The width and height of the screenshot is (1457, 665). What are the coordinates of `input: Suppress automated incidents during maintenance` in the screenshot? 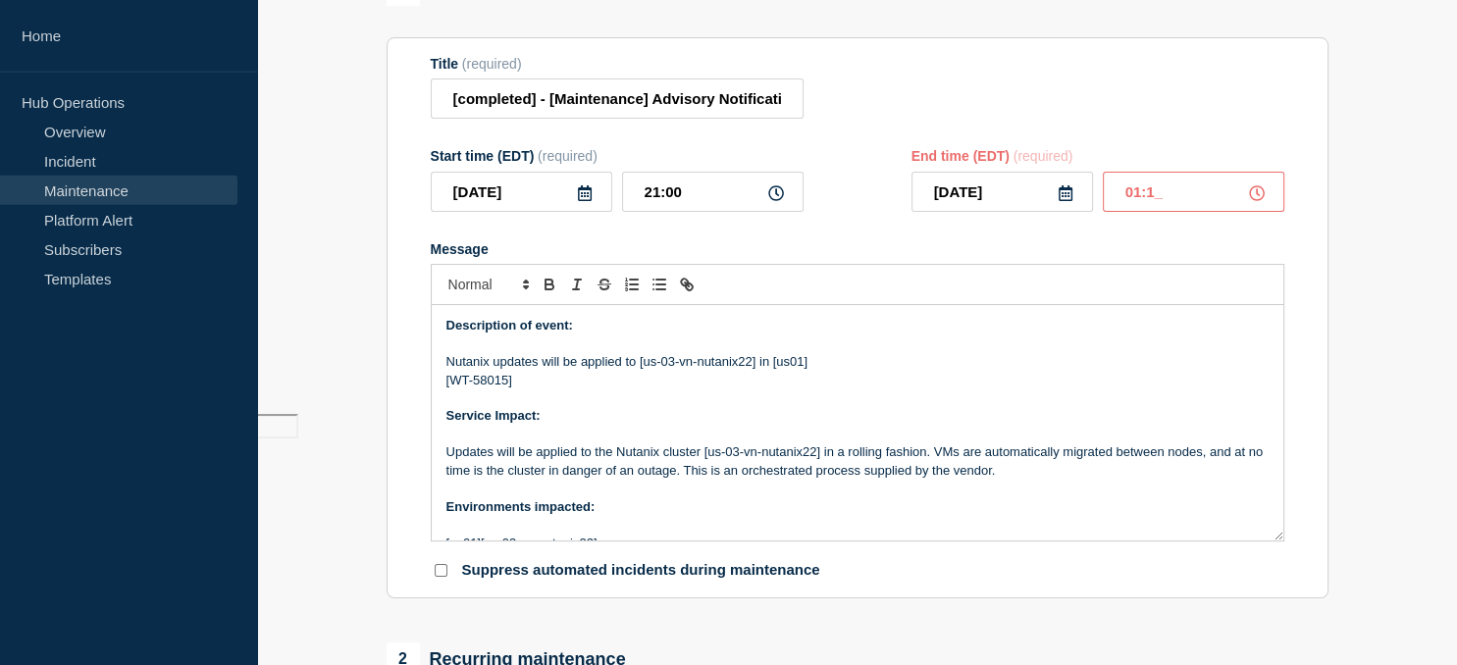 It's located at (441, 570).